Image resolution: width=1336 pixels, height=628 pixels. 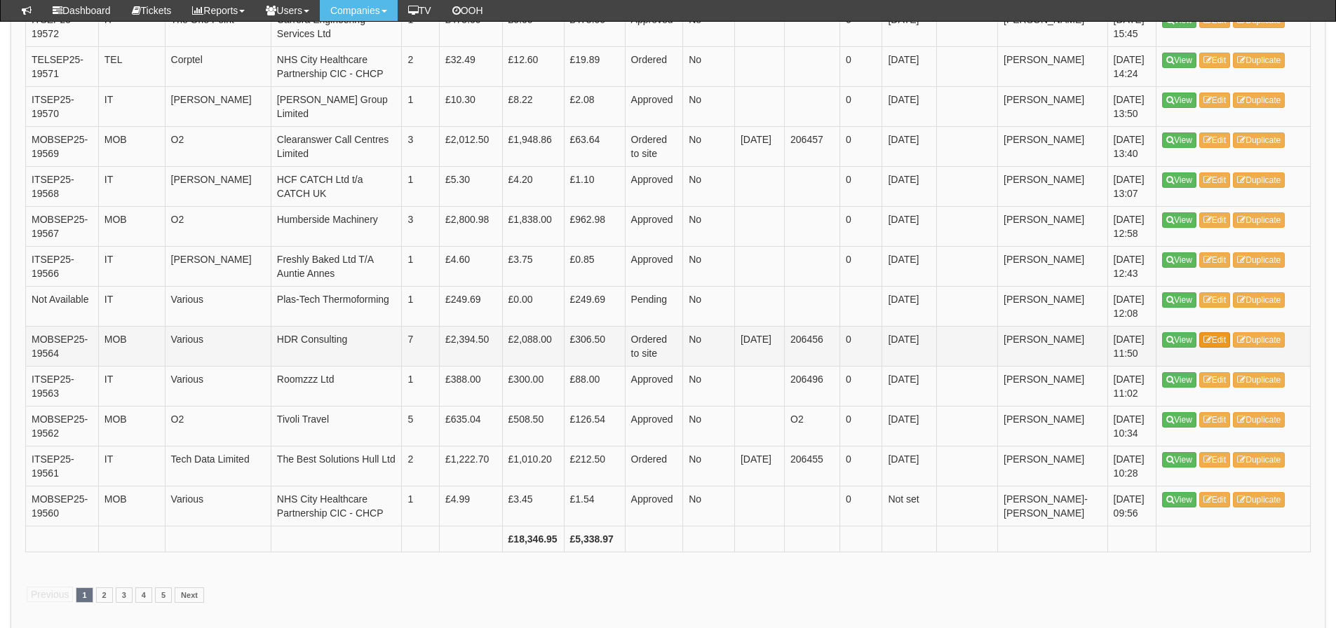 I want to click on td: £1.10, so click(x=594, y=186).